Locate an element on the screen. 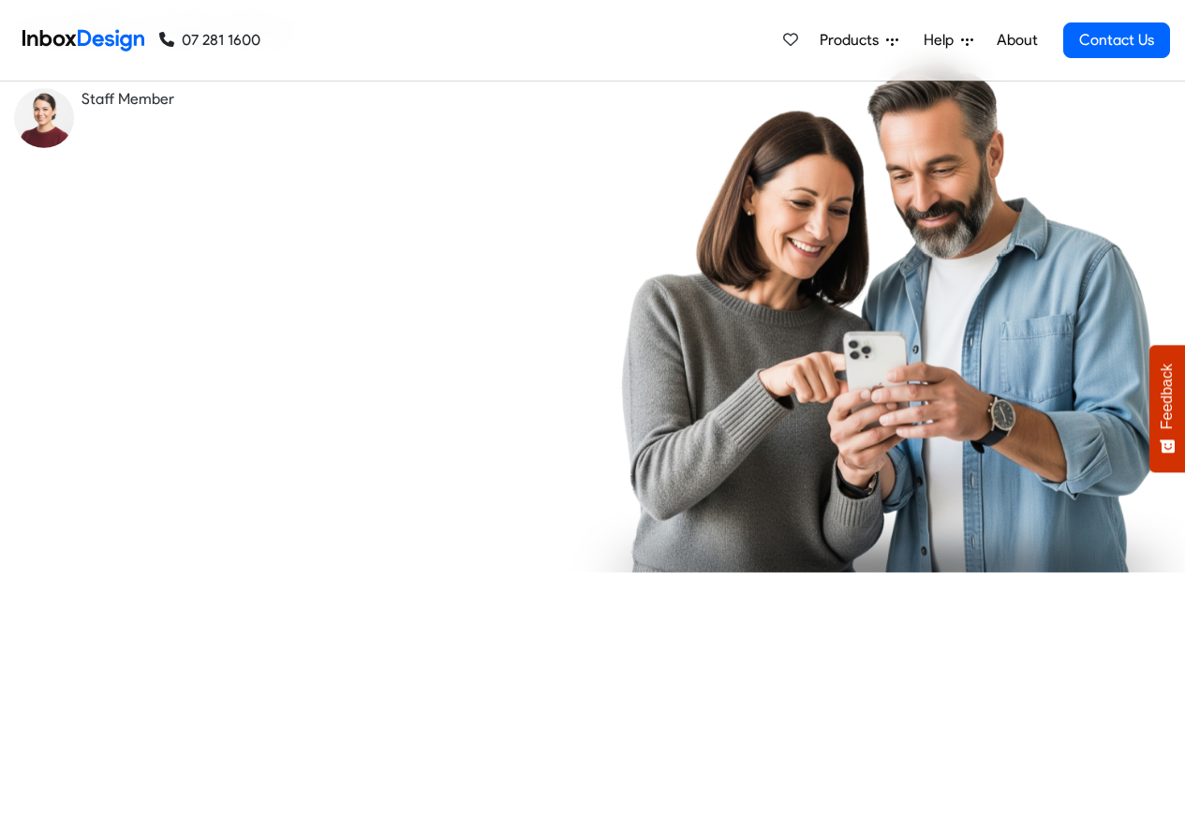  span: Products is located at coordinates (853, 40).